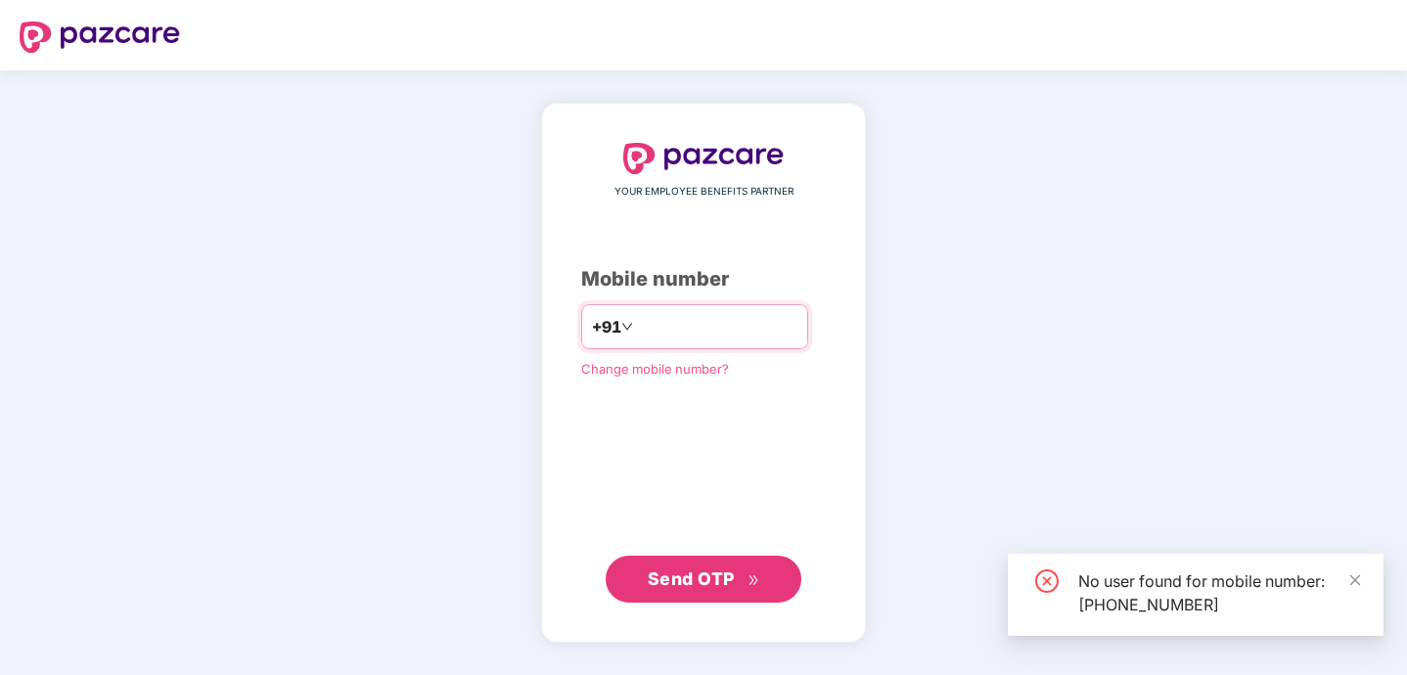 The width and height of the screenshot is (1407, 675). I want to click on span: Send OTP, so click(691, 578).